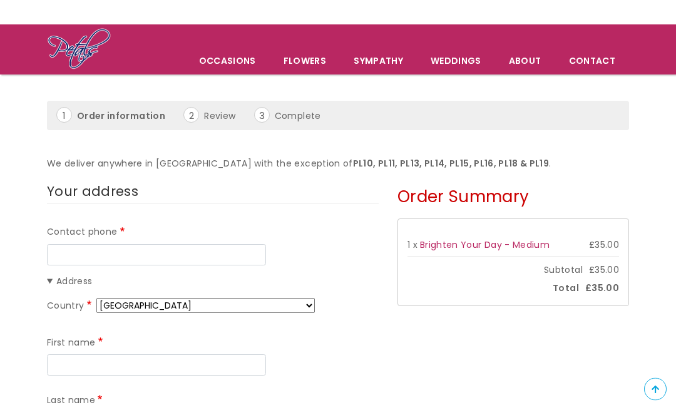 Image resolution: width=676 pixels, height=410 pixels. What do you see at coordinates (513, 199) in the screenshot?
I see `h3: Order Summary` at bounding box center [513, 199].